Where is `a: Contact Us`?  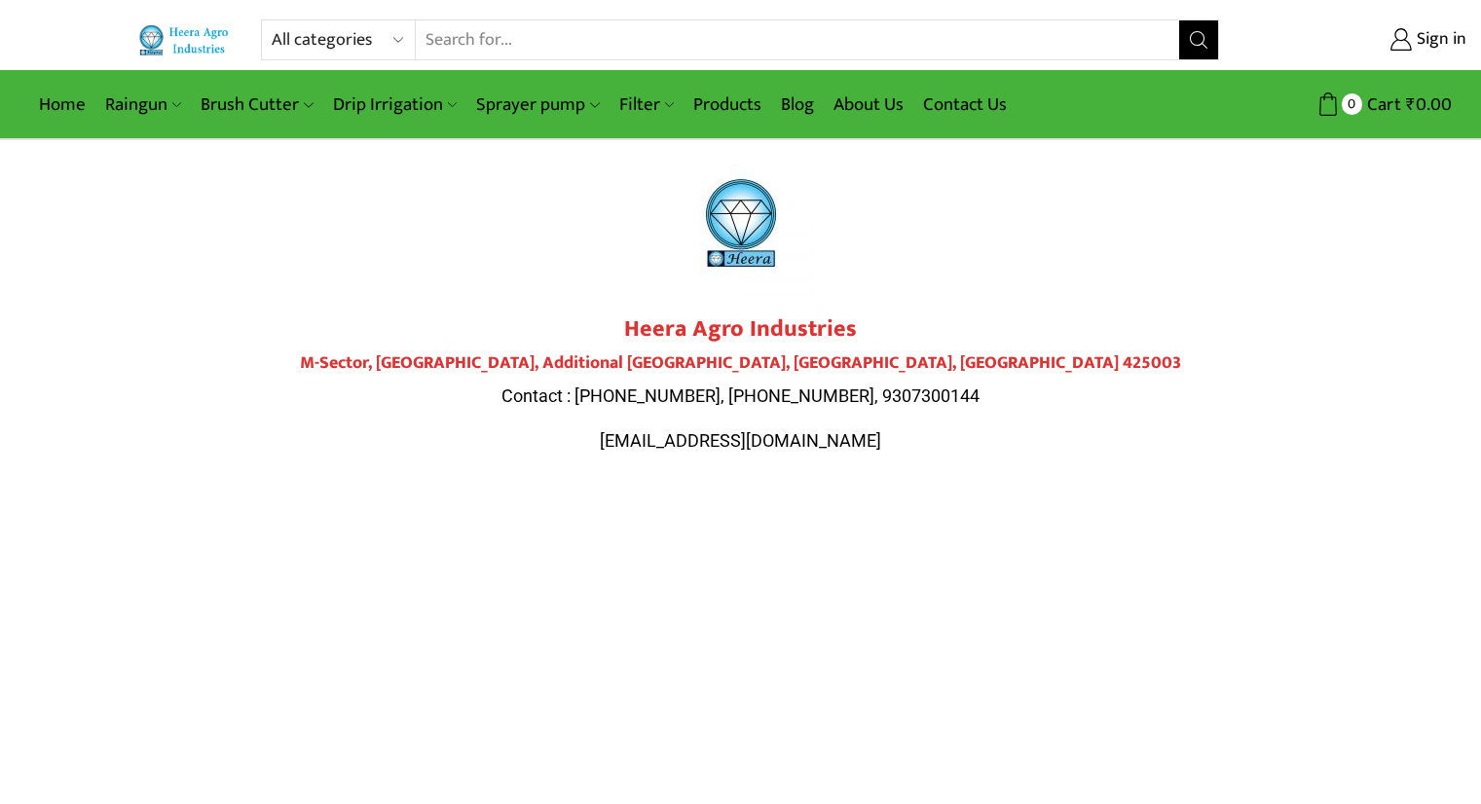
a: Contact Us is located at coordinates (965, 104).